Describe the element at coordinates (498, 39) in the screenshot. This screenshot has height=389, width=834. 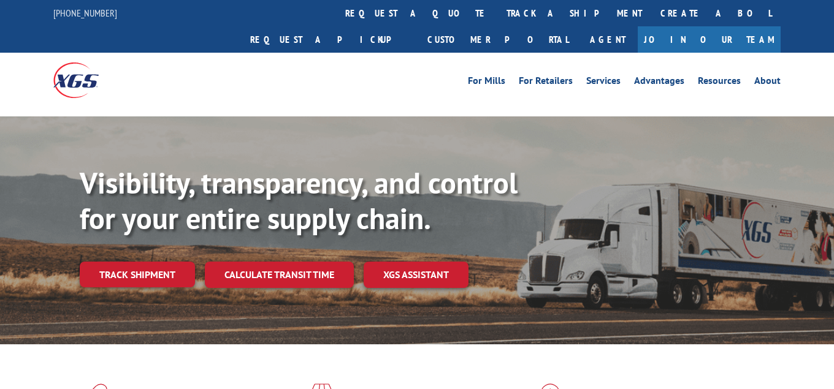
I see `a: Customer Portal` at that location.